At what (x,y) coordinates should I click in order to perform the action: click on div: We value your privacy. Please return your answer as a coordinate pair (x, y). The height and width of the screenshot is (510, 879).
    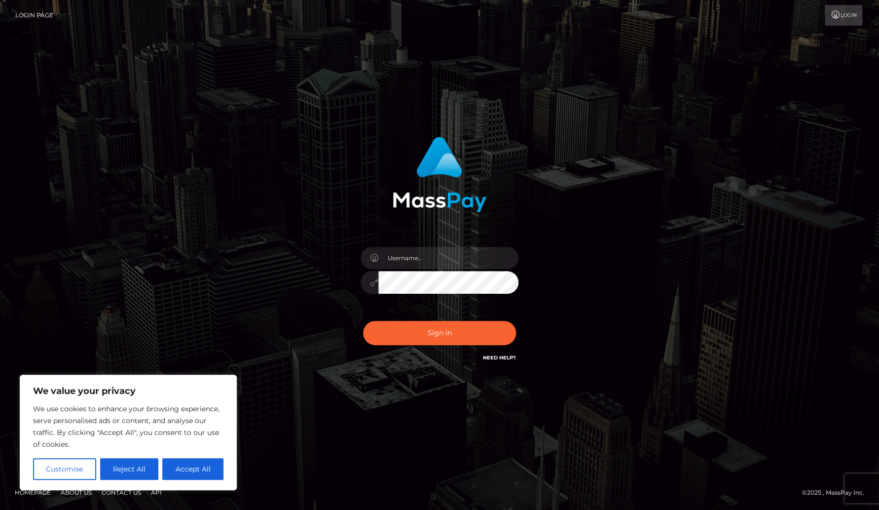
    Looking at the image, I should click on (128, 432).